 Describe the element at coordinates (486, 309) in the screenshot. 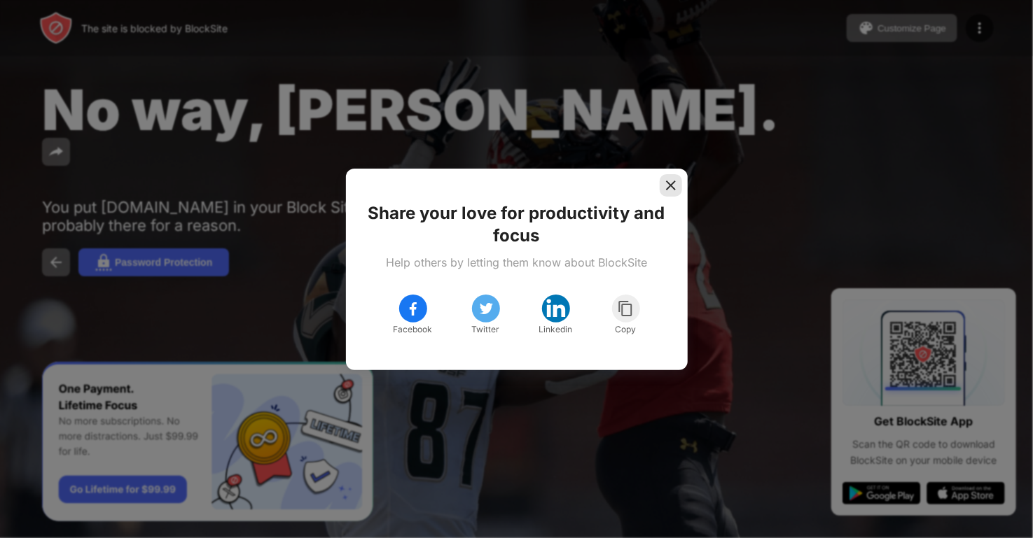

I see `img: twitter.svg` at that location.